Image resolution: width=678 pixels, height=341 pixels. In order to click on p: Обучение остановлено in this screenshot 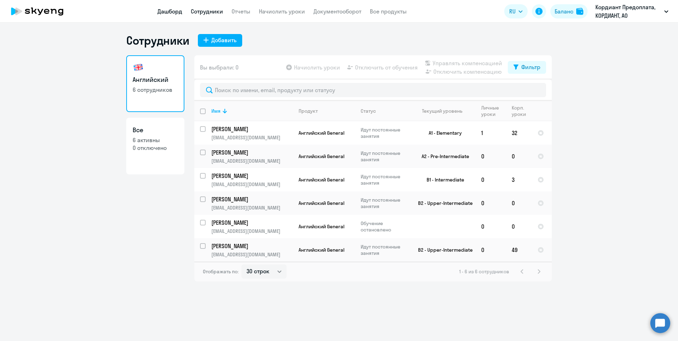, I will do `click(385, 227)`.